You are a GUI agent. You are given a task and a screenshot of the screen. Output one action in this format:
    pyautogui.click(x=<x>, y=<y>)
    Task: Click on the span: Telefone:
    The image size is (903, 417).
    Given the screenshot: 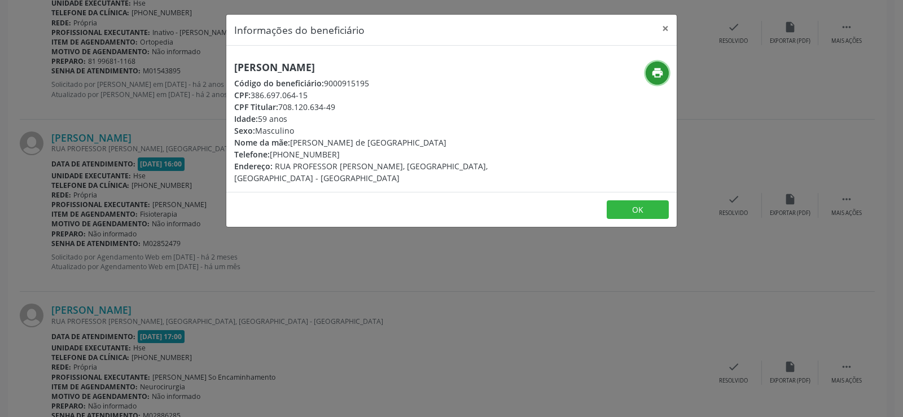 What is the action you would take?
    pyautogui.click(x=252, y=154)
    